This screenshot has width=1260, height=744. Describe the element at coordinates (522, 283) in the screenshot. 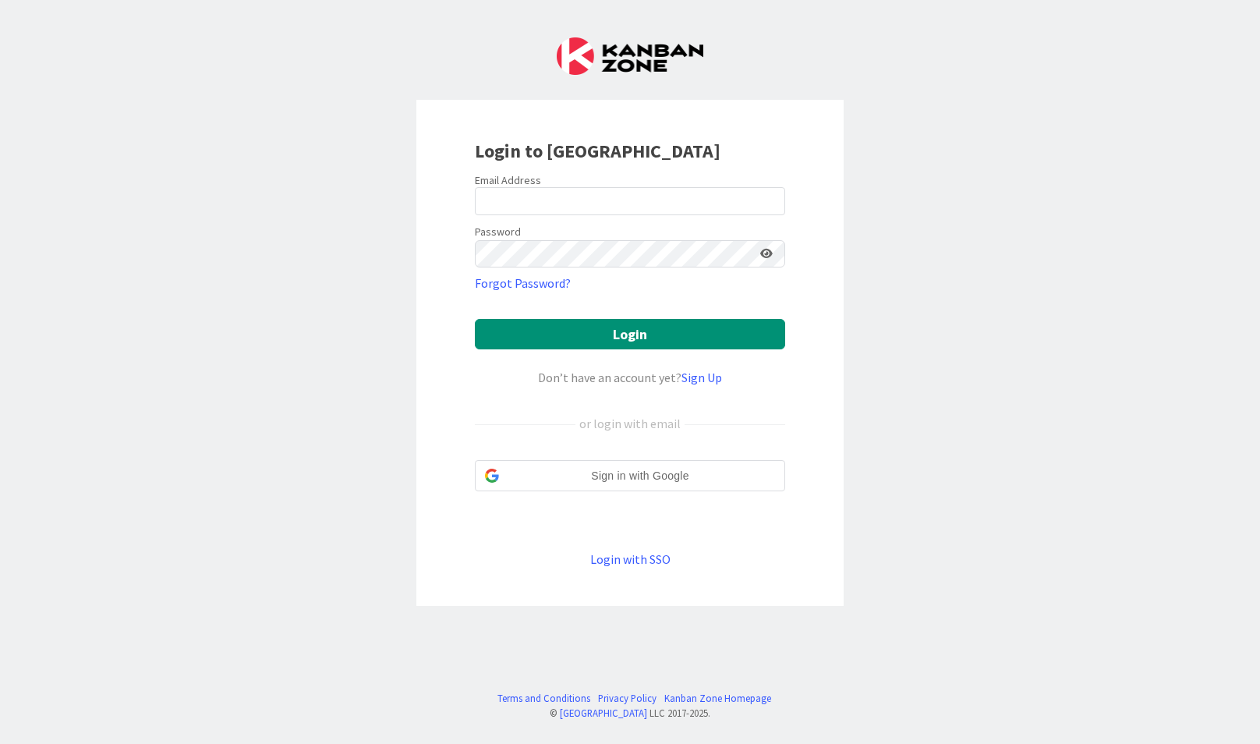

I see `a: Forgot Password?` at that location.